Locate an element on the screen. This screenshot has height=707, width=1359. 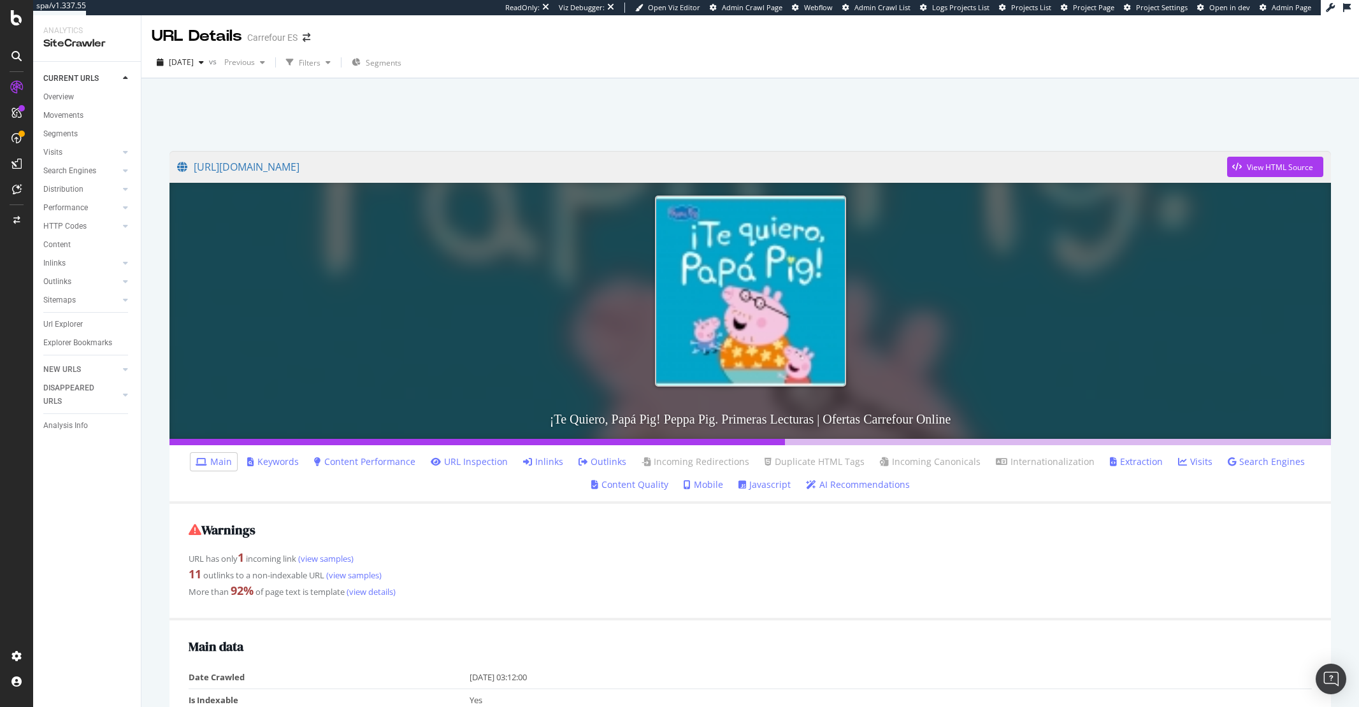
div: Visits is located at coordinates (53, 152).